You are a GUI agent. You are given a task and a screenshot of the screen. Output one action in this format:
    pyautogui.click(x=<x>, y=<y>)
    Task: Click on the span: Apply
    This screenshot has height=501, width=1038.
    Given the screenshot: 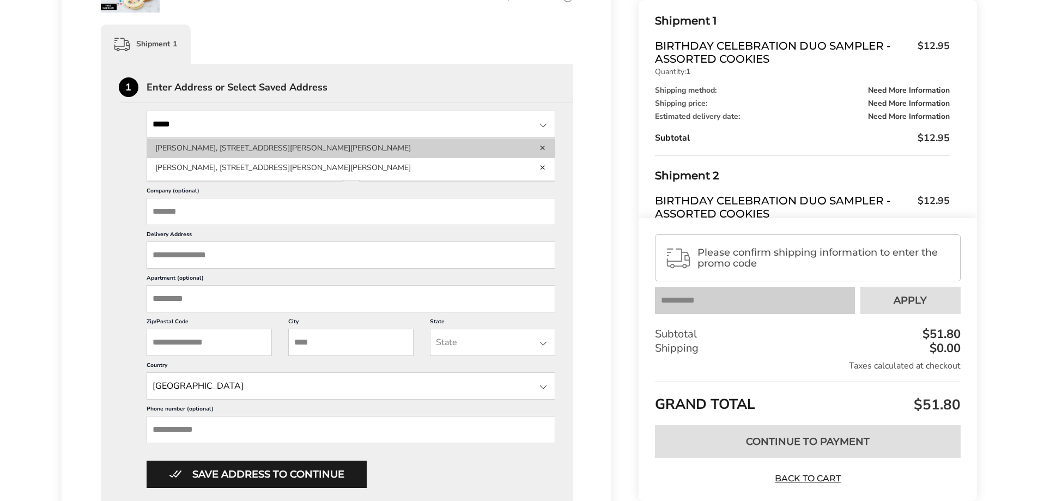 What is the action you would take?
    pyautogui.click(x=910, y=300)
    